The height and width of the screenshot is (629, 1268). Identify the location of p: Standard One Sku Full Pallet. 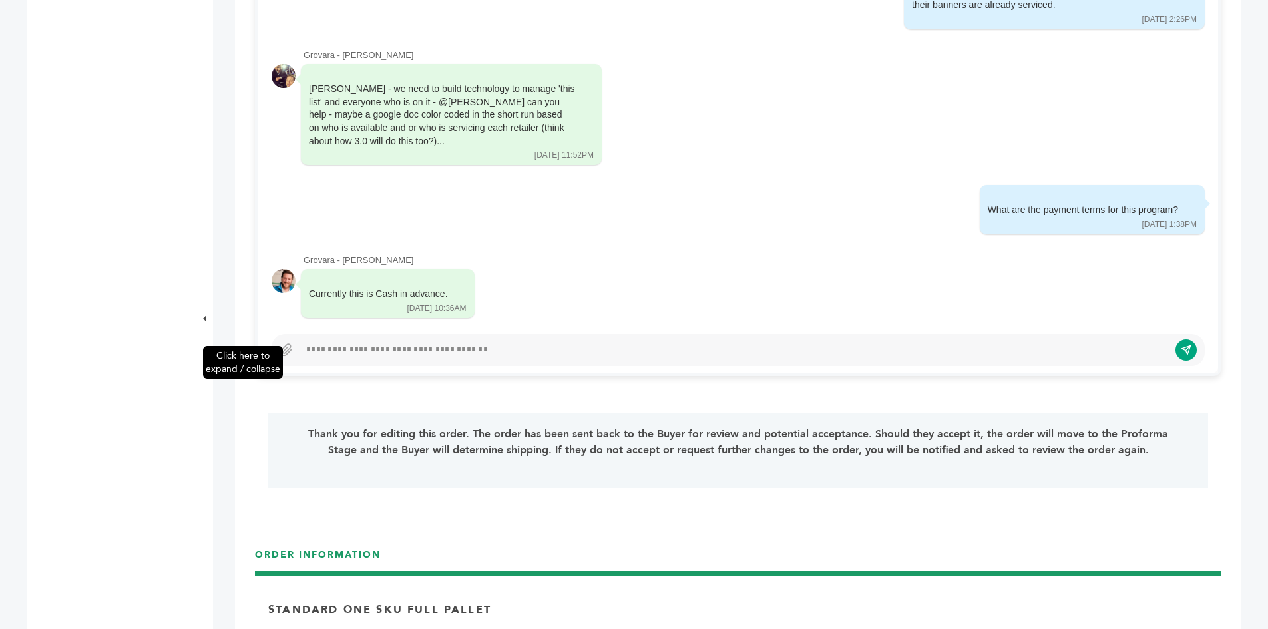
(379, 610).